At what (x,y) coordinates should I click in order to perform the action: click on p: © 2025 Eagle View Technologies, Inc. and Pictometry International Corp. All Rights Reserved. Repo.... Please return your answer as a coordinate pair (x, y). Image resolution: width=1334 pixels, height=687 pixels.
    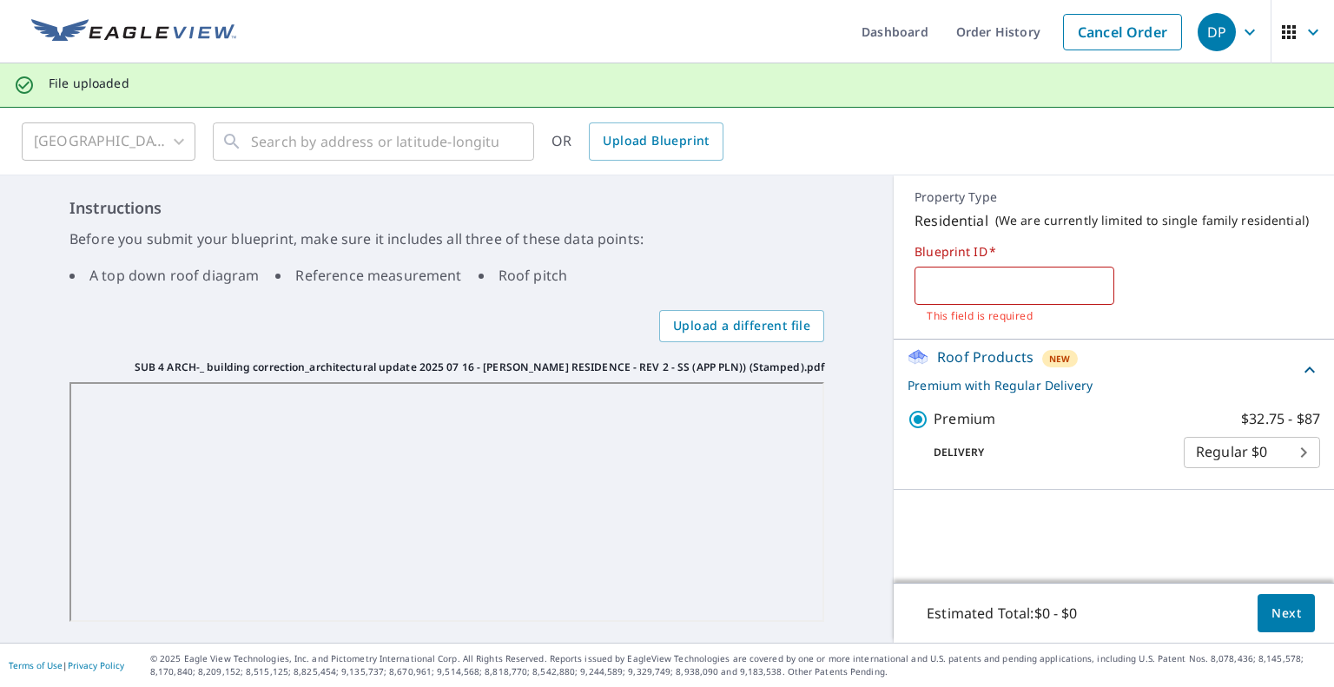
    Looking at the image, I should click on (737, 665).